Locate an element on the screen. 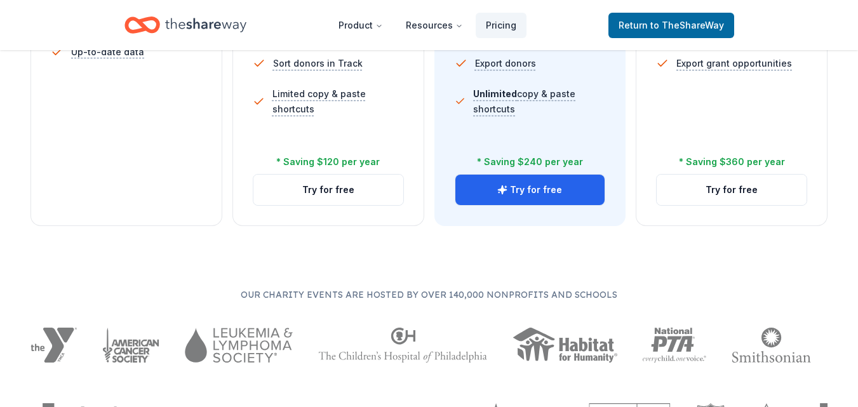  p: Our charity events are hosted by over 140,000 nonprofits and schools is located at coordinates (429, 295).